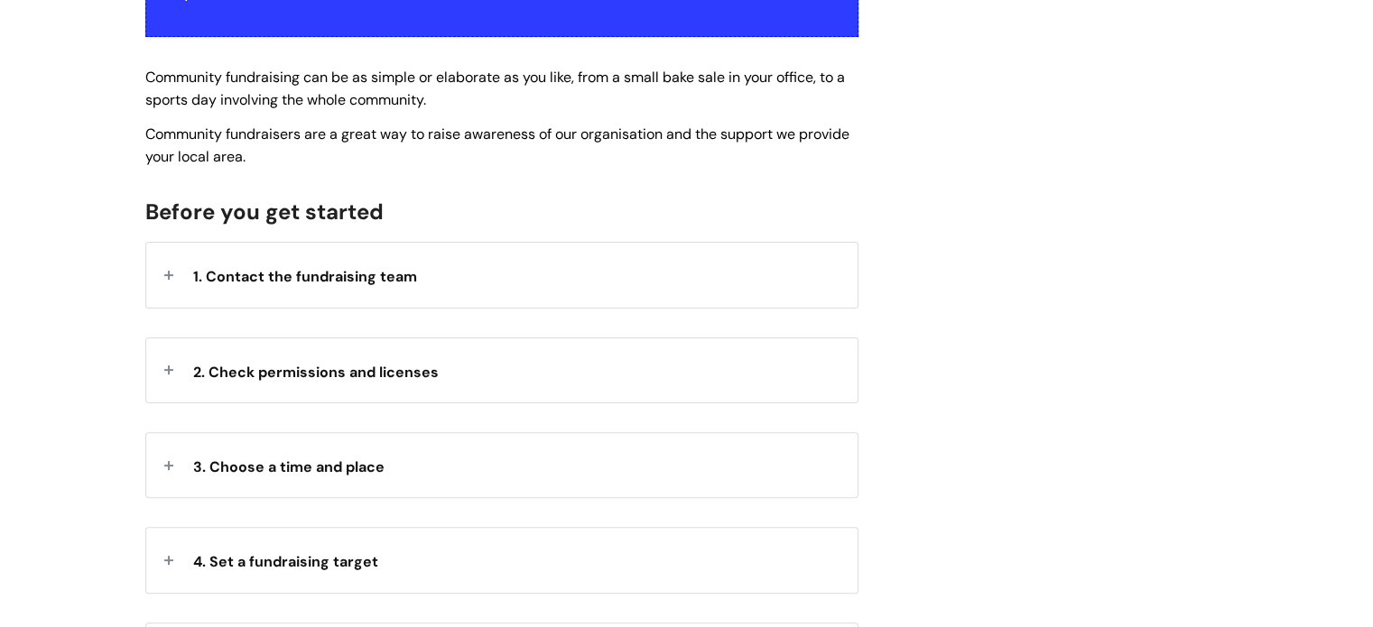  I want to click on span: 3. Choose a time and place, so click(289, 467).